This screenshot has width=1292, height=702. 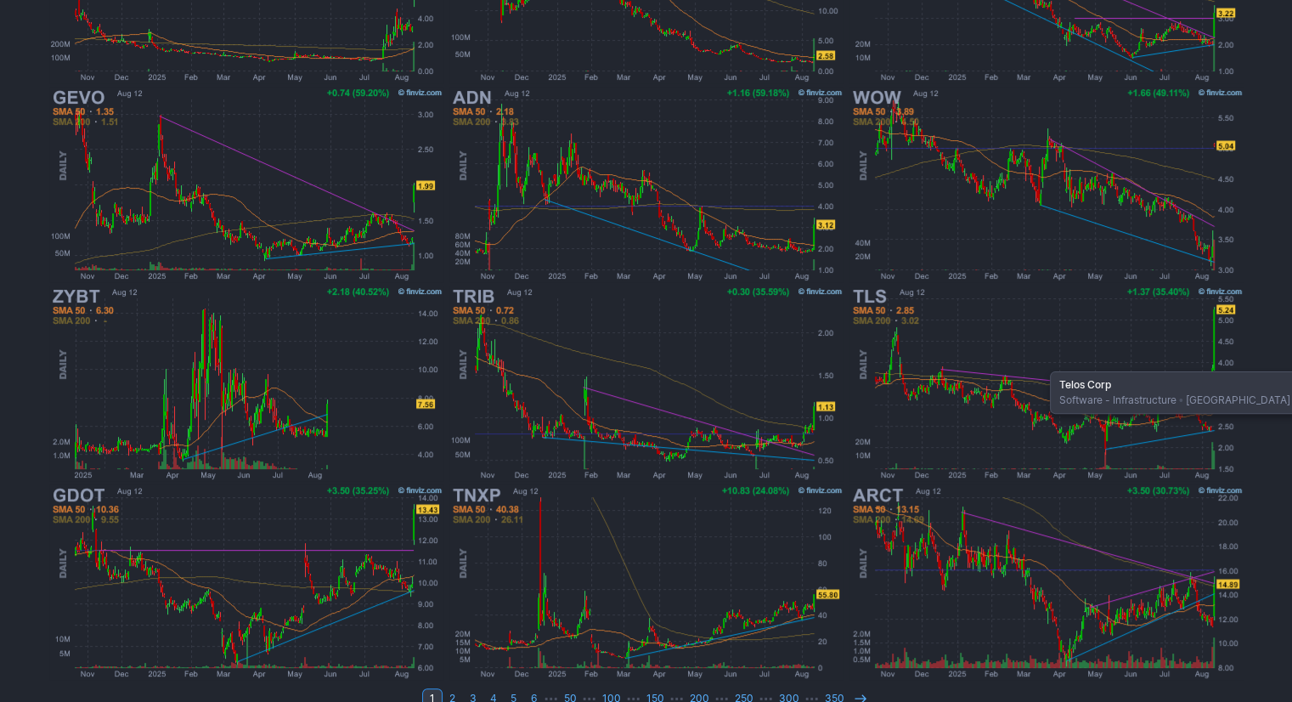 I want to click on img: WOW - WideOpenWest Inc - Stock Price Chart, so click(x=1046, y=184).